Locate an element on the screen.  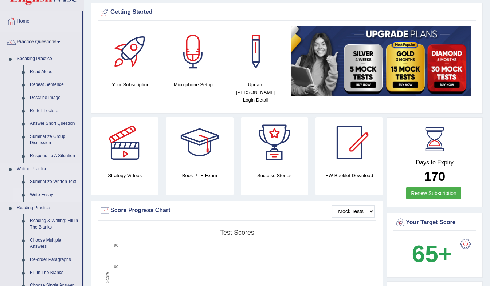
a: Summarize Group Discussion is located at coordinates (54, 140).